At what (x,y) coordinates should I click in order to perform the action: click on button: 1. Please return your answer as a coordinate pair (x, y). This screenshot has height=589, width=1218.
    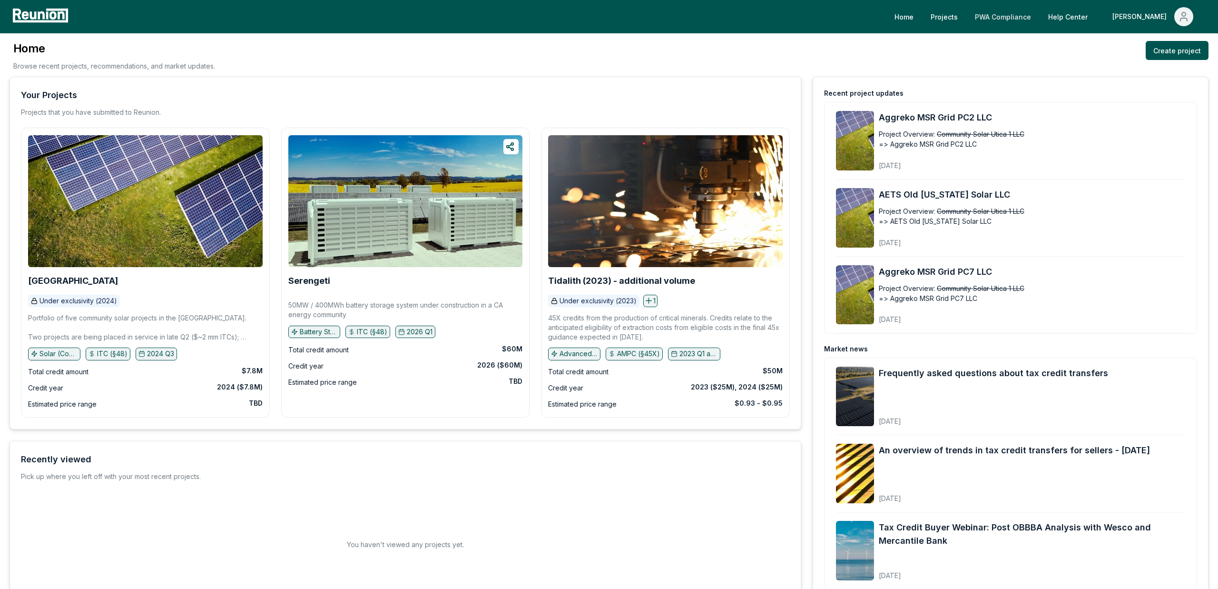
    Looking at the image, I should click on (650, 301).